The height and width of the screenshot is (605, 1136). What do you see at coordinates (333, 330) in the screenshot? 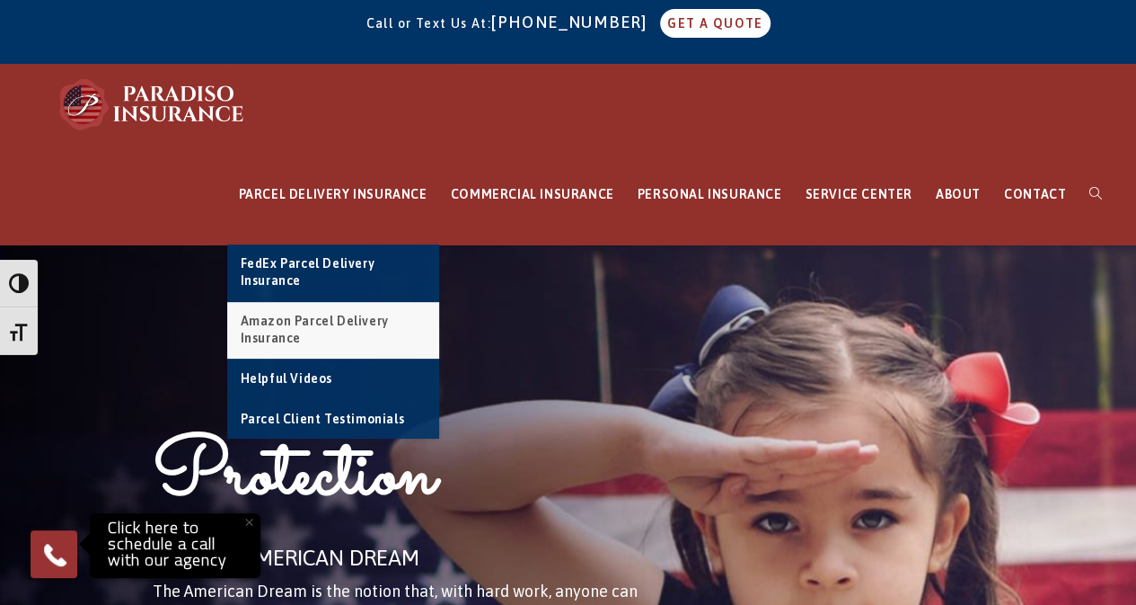
I see `a: Amazon Parcel Delivery Insurance` at bounding box center [333, 330].